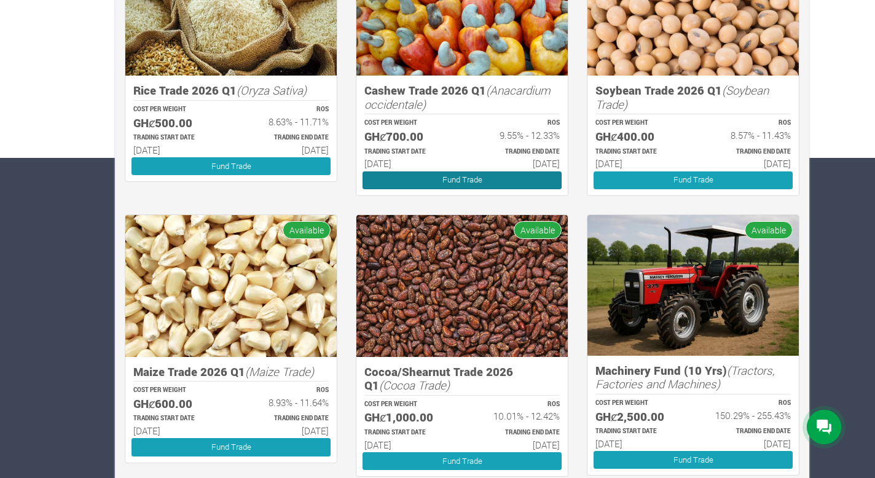  I want to click on h5: Cashew Trade 2026 Q1, so click(462, 97).